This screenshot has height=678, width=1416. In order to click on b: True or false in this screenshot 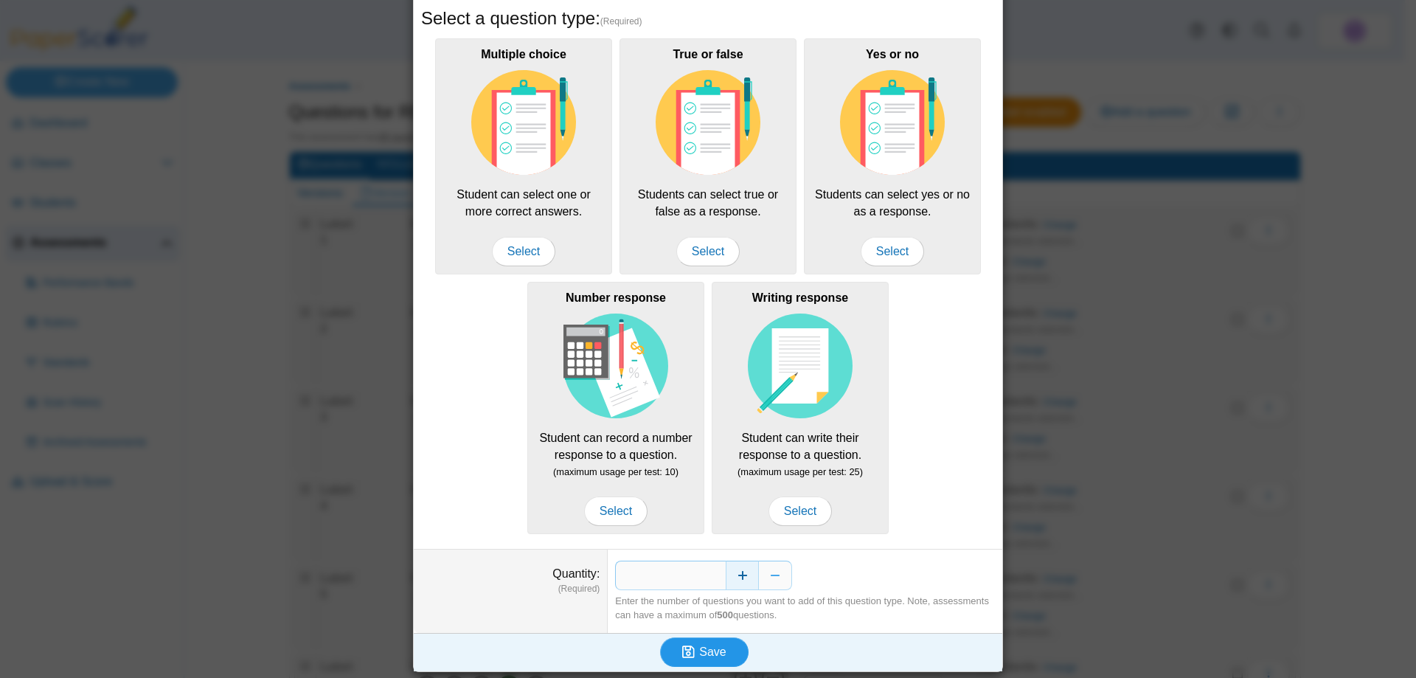, I will do `click(707, 54)`.